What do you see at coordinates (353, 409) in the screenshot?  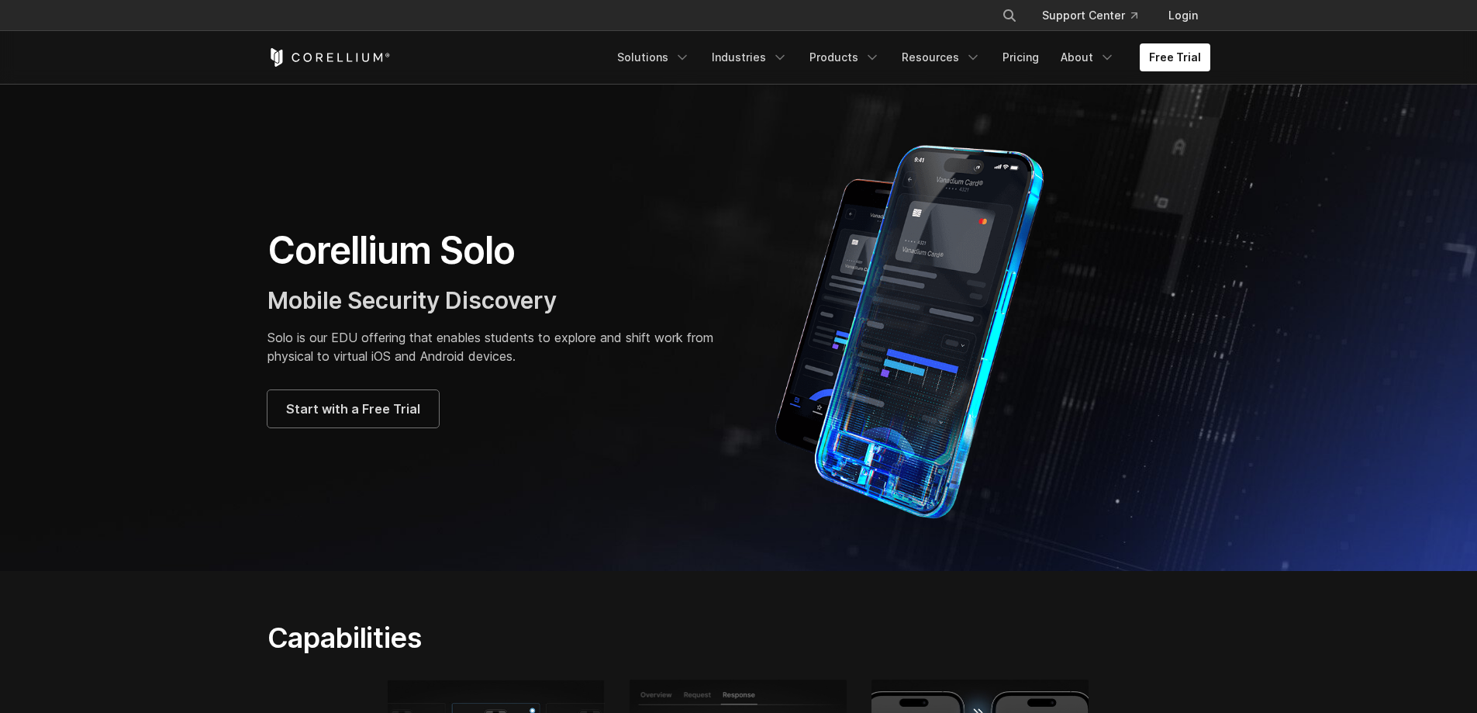 I see `a: Start with a Free Trial` at bounding box center [353, 409].